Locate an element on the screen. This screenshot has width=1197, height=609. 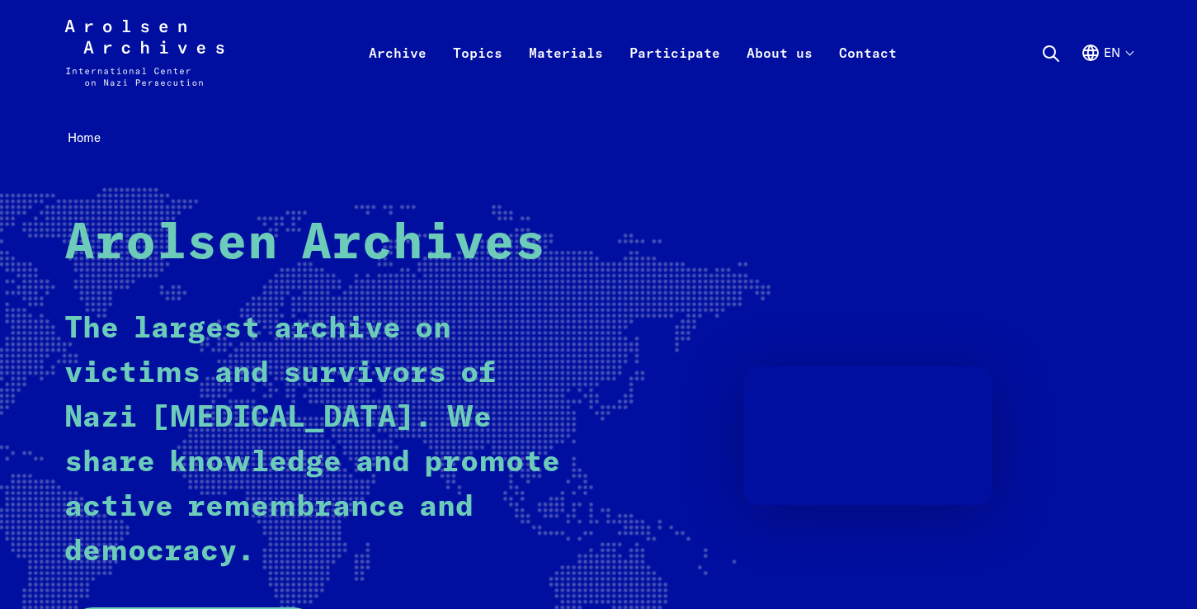
span: Home is located at coordinates (84, 137).